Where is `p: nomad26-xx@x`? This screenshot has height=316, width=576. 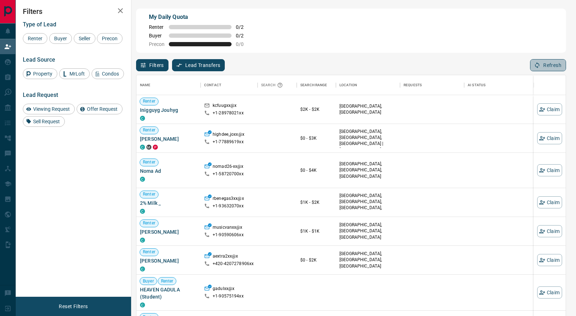
p: nomad26-xx@x is located at coordinates (228, 167).